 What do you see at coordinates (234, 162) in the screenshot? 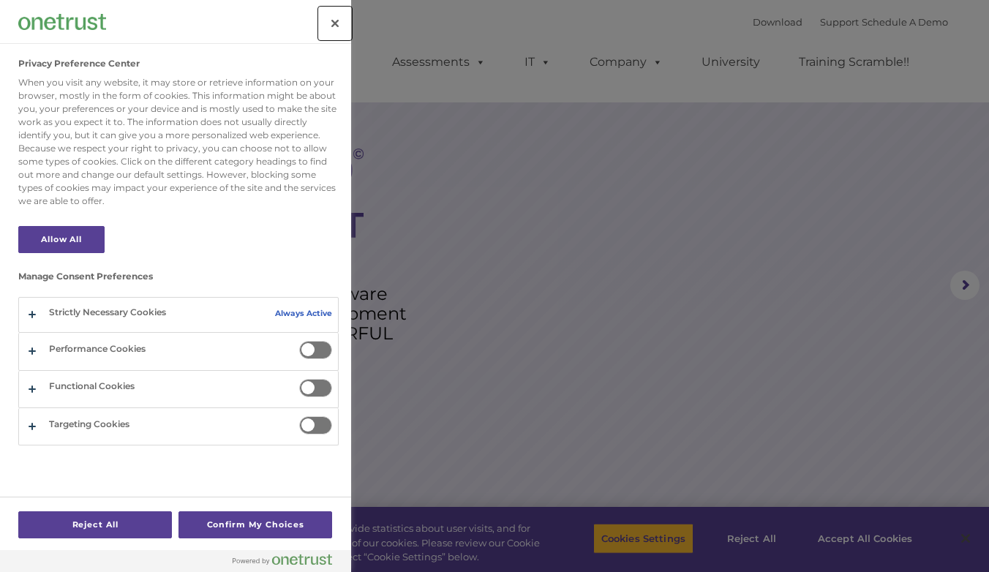
I see `span: Phone number` at bounding box center [234, 162].